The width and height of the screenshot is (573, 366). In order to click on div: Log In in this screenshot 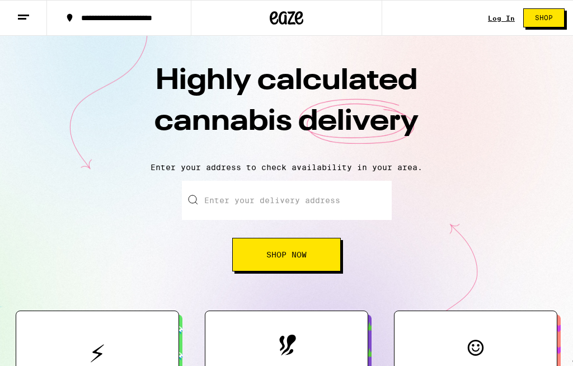, I will do `click(501, 18)`.